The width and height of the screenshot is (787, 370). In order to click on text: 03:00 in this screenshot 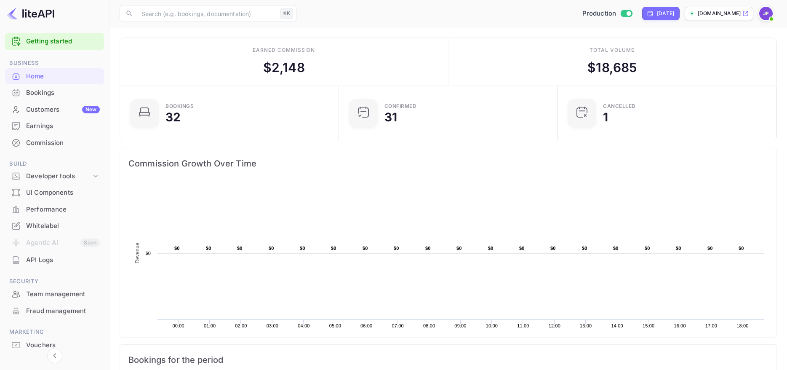, I will do `click(272, 325)`.